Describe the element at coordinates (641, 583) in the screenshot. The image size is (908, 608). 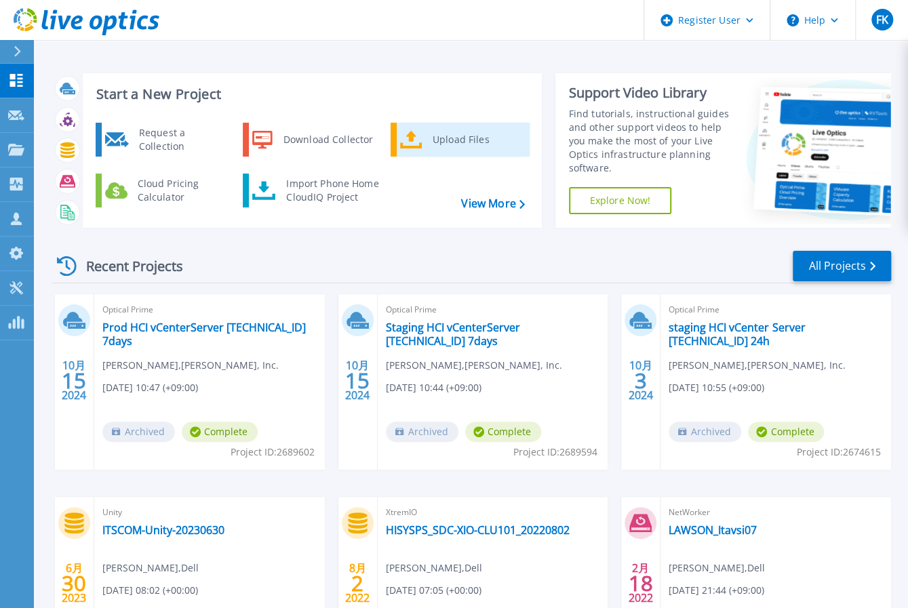
I see `span: 18` at that location.